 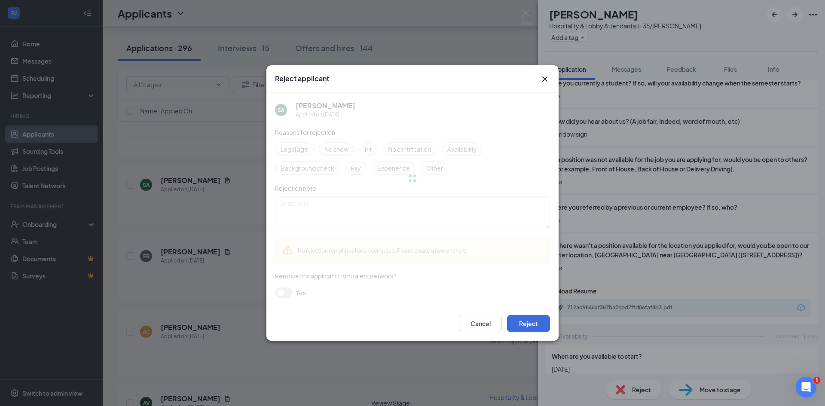 I want to click on svg: Cross, so click(x=545, y=79).